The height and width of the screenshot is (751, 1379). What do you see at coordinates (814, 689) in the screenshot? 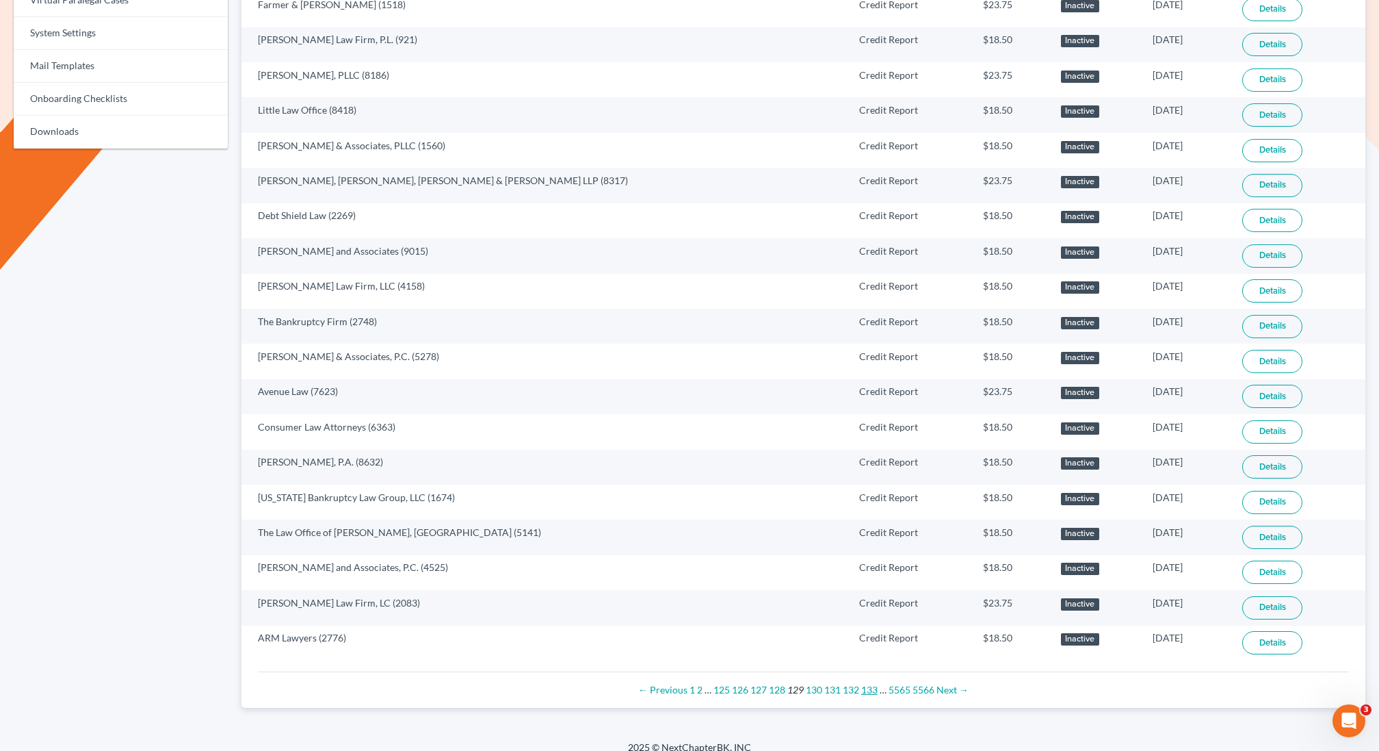
I see `a: Page 130` at bounding box center [814, 689].